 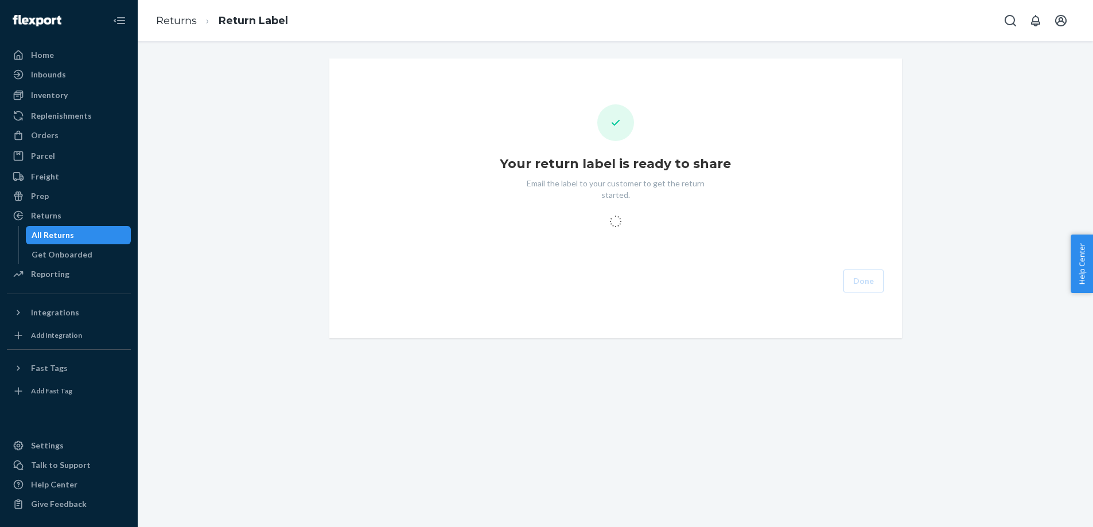 What do you see at coordinates (79, 235) in the screenshot?
I see `a: All Returns` at bounding box center [79, 235].